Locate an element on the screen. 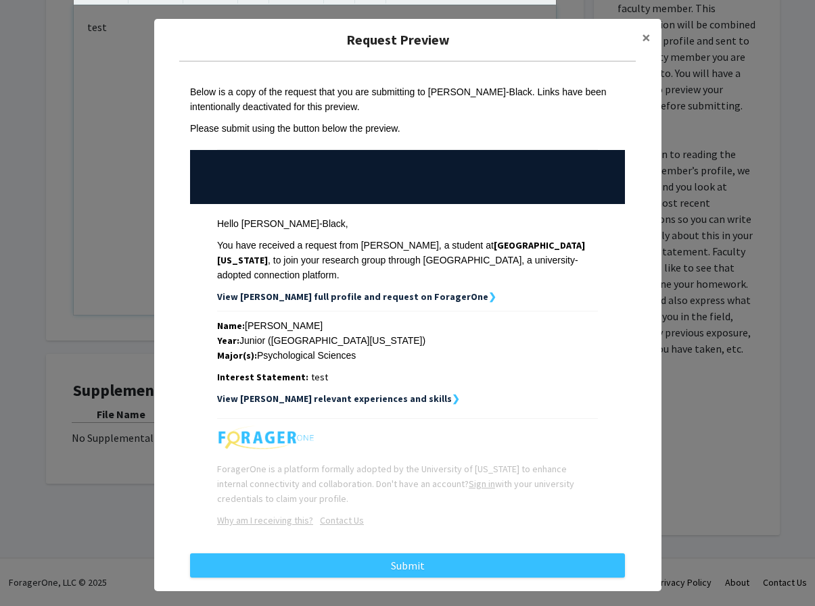 This screenshot has width=815, height=606. u: Why am I receiving this? is located at coordinates (265, 521).